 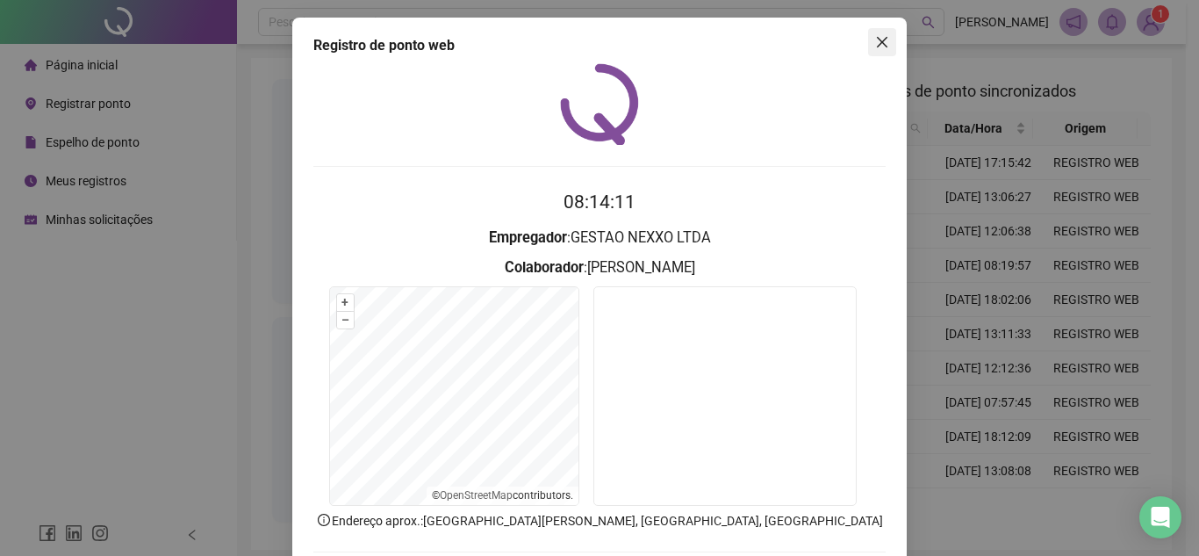 I want to click on div: Registro de ponto web, so click(x=600, y=46).